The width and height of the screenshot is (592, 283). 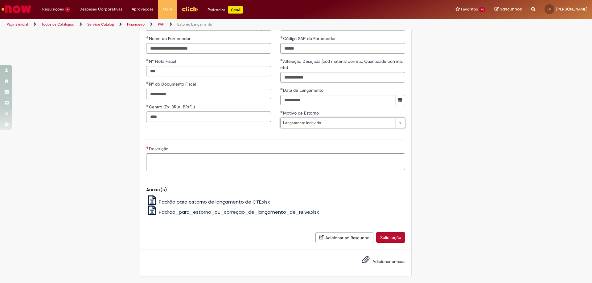 What do you see at coordinates (366, 261) in the screenshot?
I see `button: Adicionar anexos` at bounding box center [366, 261].